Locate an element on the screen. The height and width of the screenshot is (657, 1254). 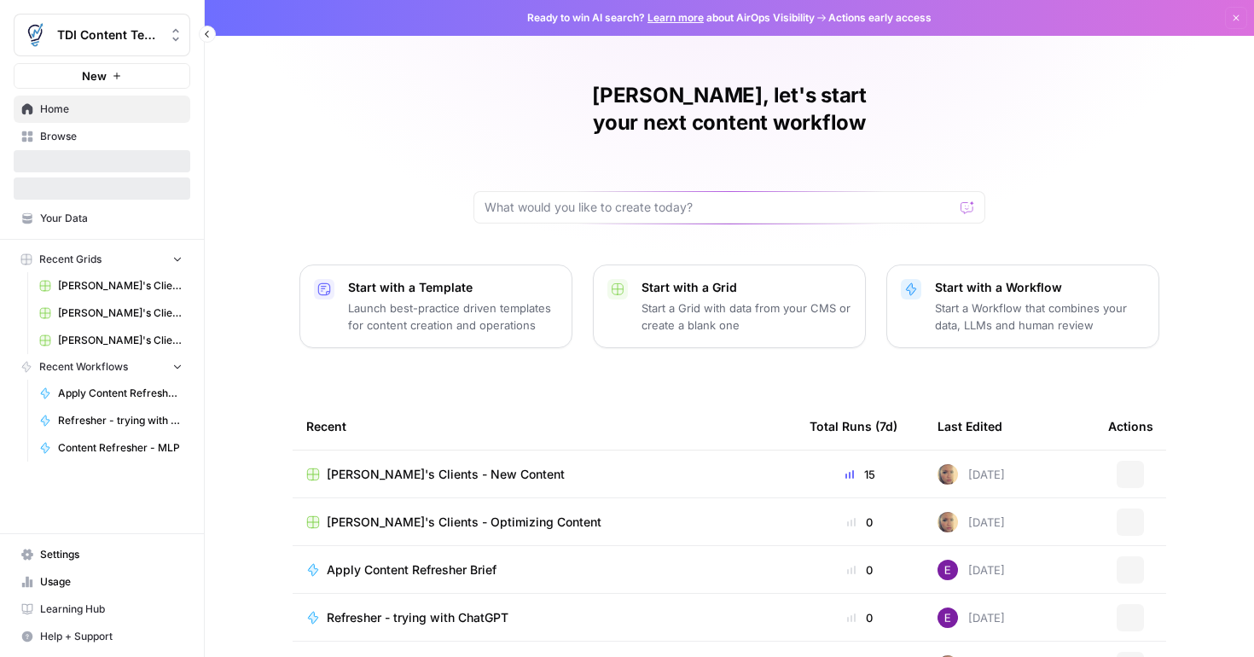
span: Browse is located at coordinates (111, 137).